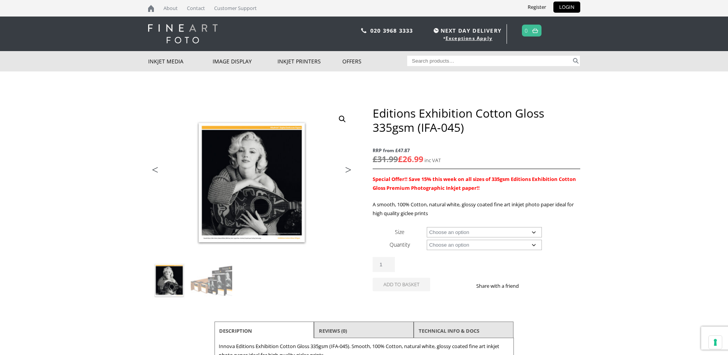 The height and width of the screenshot is (355, 728). I want to click on bdi: 31.99, so click(385, 159).